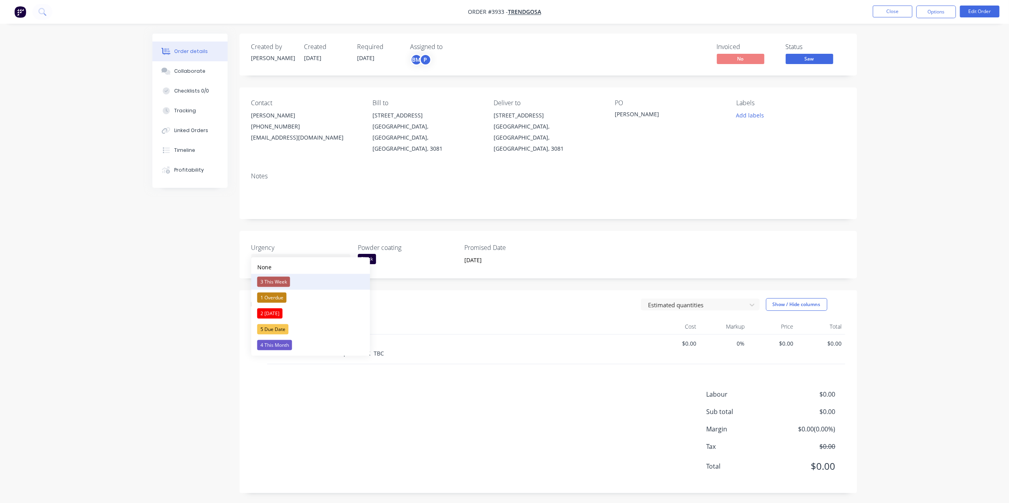 This screenshot has width=1009, height=503. What do you see at coordinates (326, 47) in the screenshot?
I see `div: Created` at bounding box center [326, 47].